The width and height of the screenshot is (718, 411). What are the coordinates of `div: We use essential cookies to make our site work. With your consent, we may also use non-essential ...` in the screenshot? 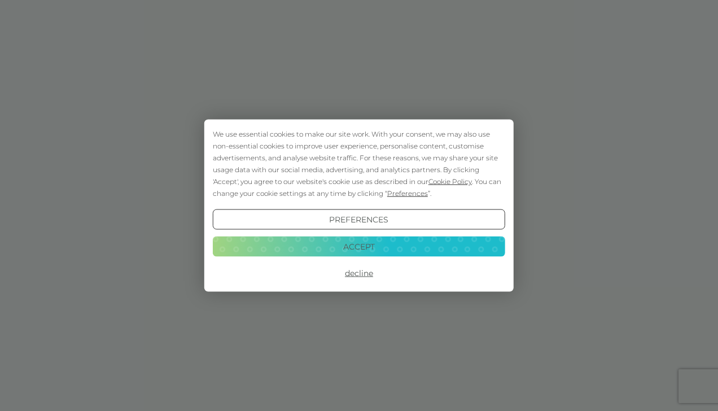 It's located at (359, 164).